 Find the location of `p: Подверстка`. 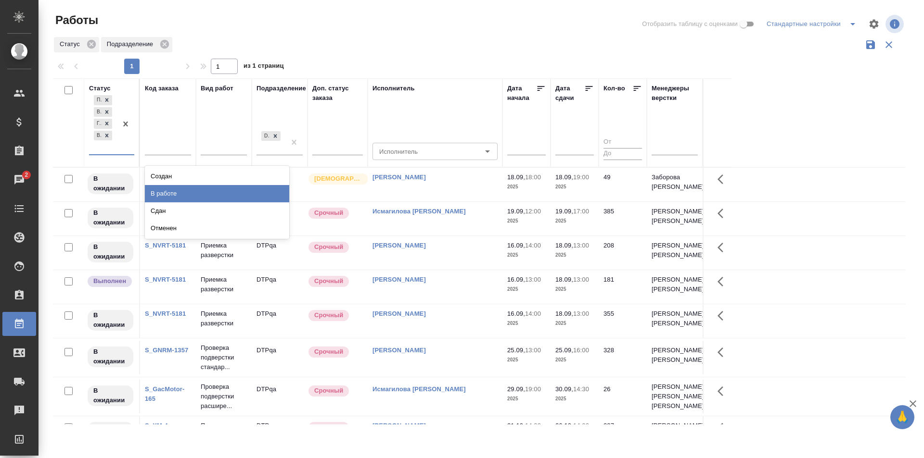

p: Подверстка is located at coordinates (224, 426).